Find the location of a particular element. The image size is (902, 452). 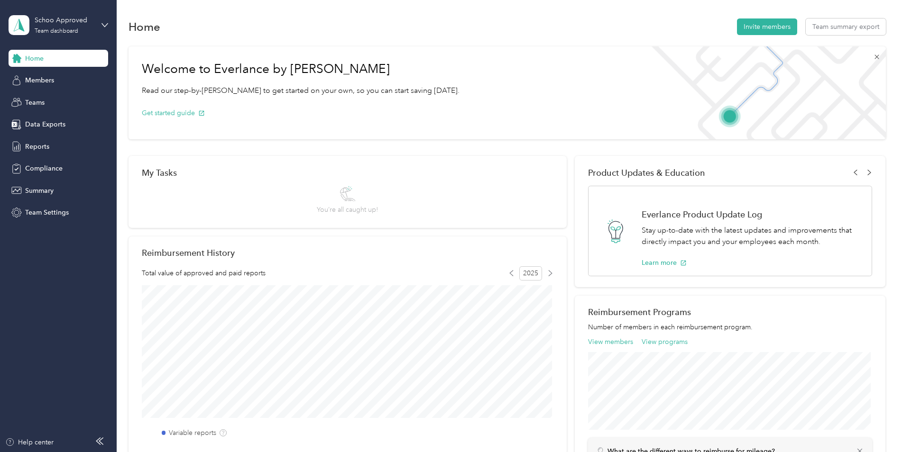

p: Stay up-to-date with the latest updates and improvements that directly impact you and your employ... is located at coordinates (752, 236).